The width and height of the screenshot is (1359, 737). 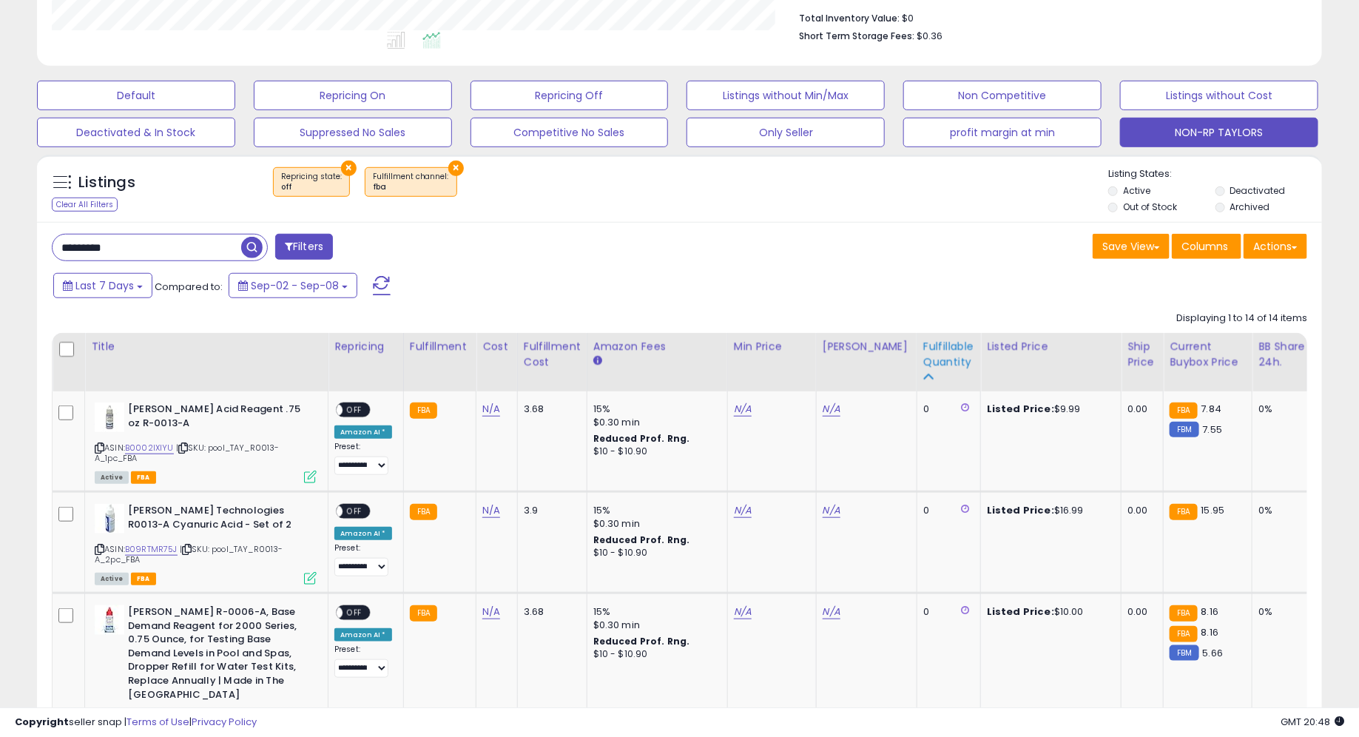 What do you see at coordinates (353, 95) in the screenshot?
I see `button: Repricing On` at bounding box center [353, 95].